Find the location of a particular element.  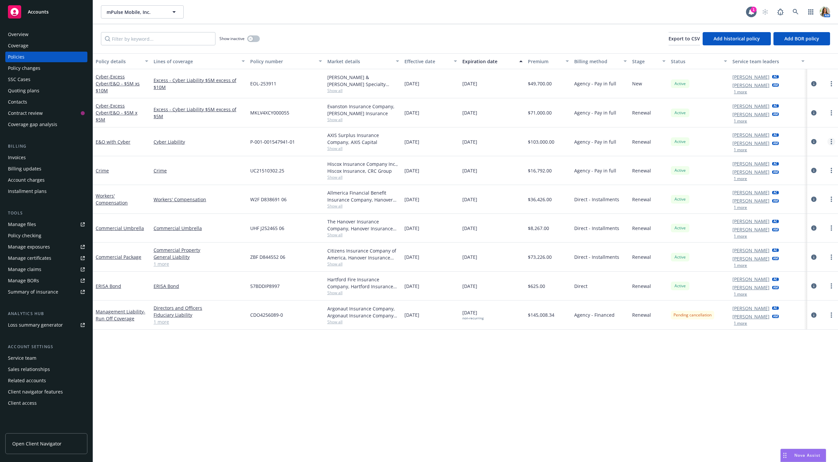

span: $36,426.00 is located at coordinates (540, 199).